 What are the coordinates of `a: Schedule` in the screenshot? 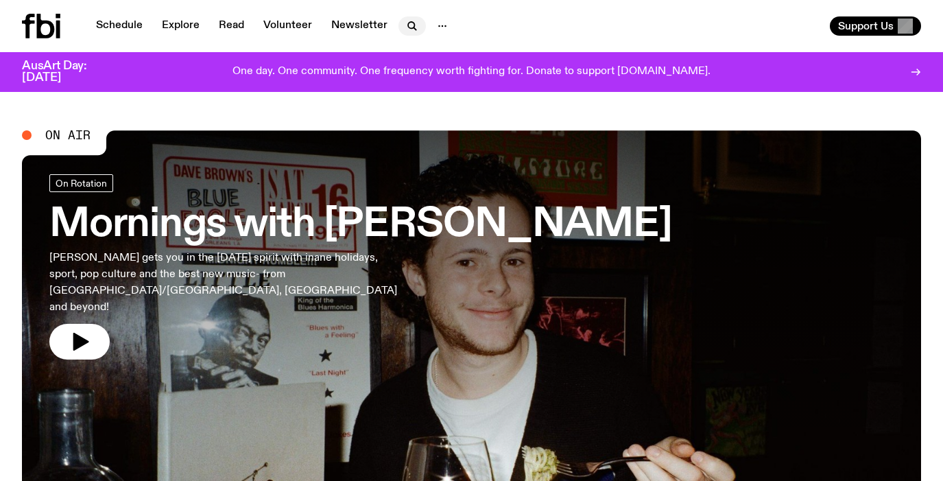 It's located at (119, 26).